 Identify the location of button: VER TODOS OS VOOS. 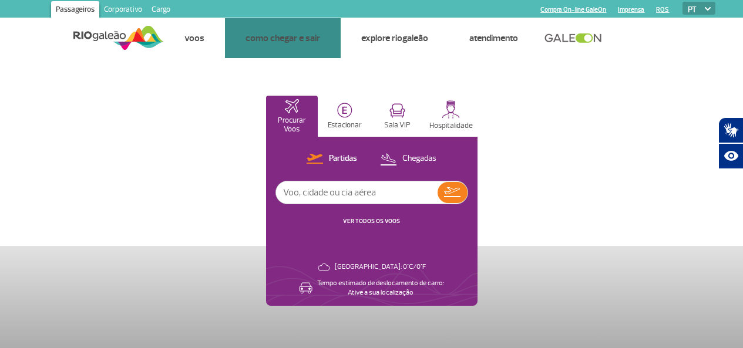
(371, 222).